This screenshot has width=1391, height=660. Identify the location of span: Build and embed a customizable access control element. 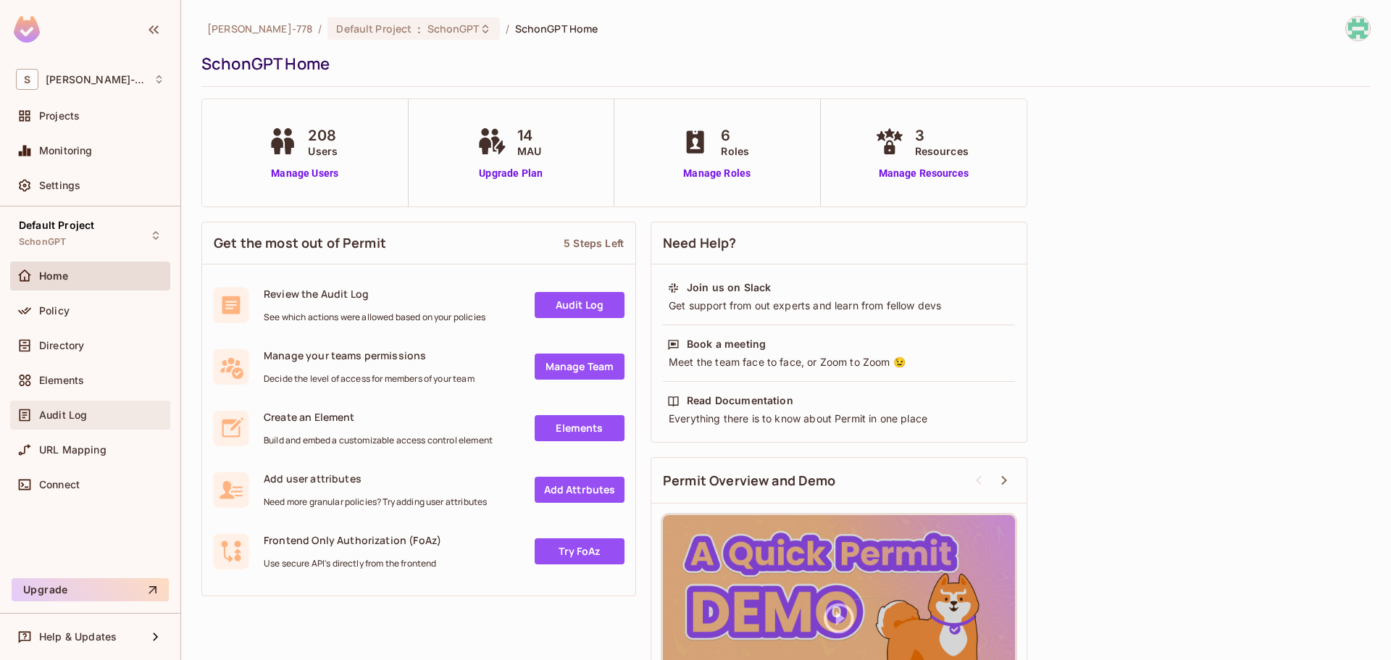
(378, 440).